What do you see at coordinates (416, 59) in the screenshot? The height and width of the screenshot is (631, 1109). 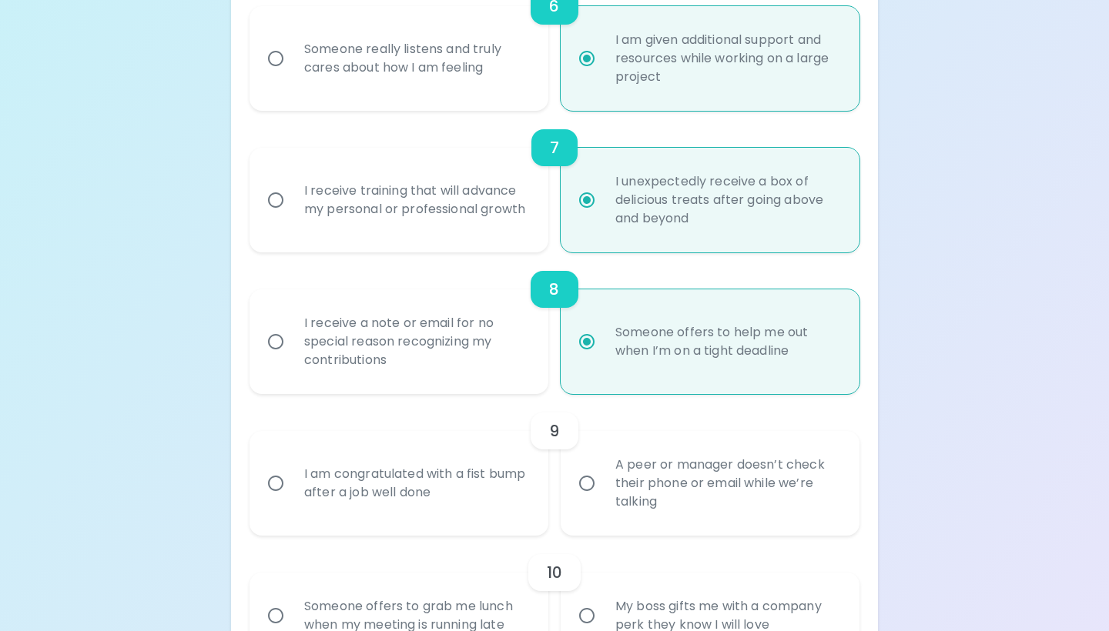 I see `div: Someone really listens and truly cares about how I am feeling` at bounding box center [416, 59].